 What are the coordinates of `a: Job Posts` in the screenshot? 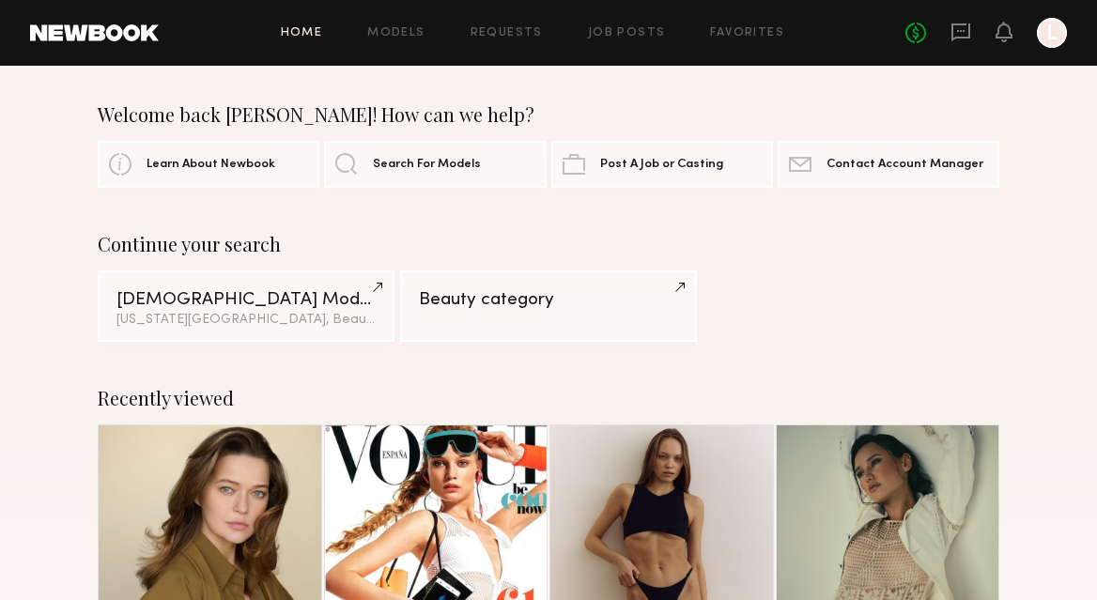 It's located at (627, 33).